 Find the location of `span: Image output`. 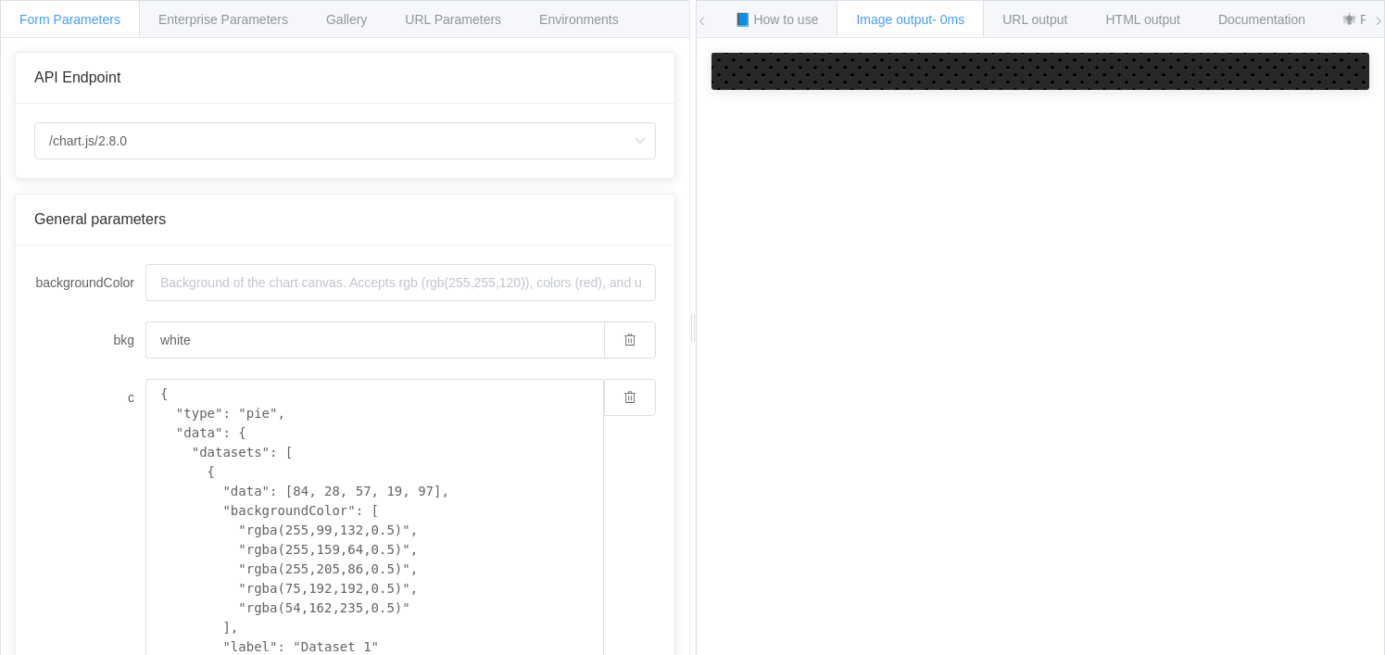

span: Image output is located at coordinates (910, 19).